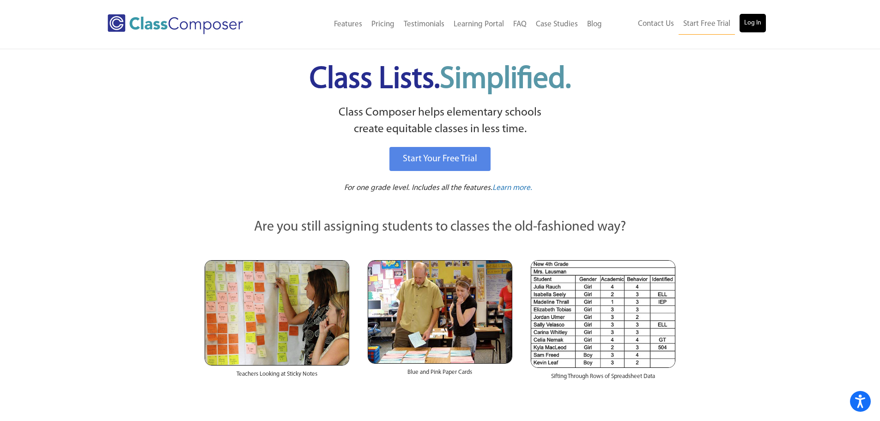 The height and width of the screenshot is (421, 880). What do you see at coordinates (440, 79) in the screenshot?
I see `span: Class Lists.` at bounding box center [440, 79].